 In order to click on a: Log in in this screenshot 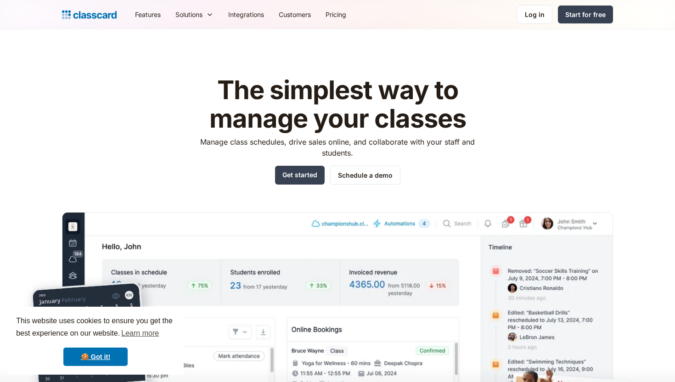, I will do `click(534, 14)`.